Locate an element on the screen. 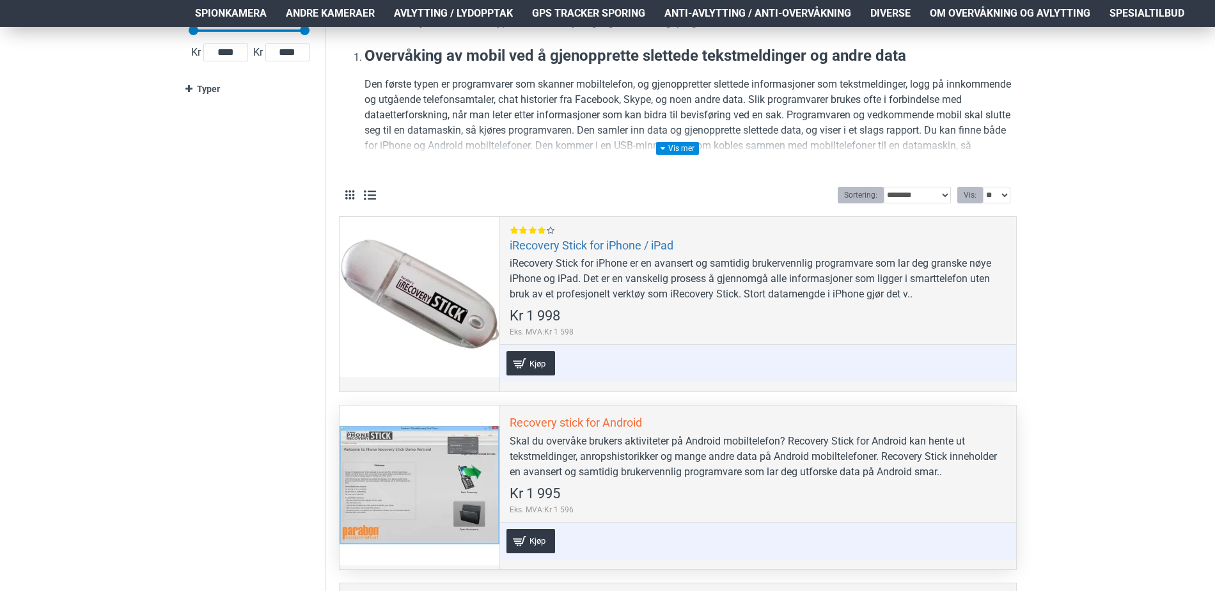  span: GPS Tracker Sporing is located at coordinates (588, 13).